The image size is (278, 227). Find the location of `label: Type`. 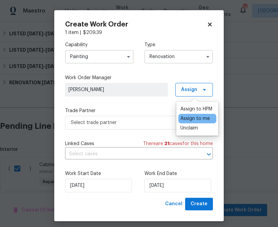

label: Type is located at coordinates (179, 45).